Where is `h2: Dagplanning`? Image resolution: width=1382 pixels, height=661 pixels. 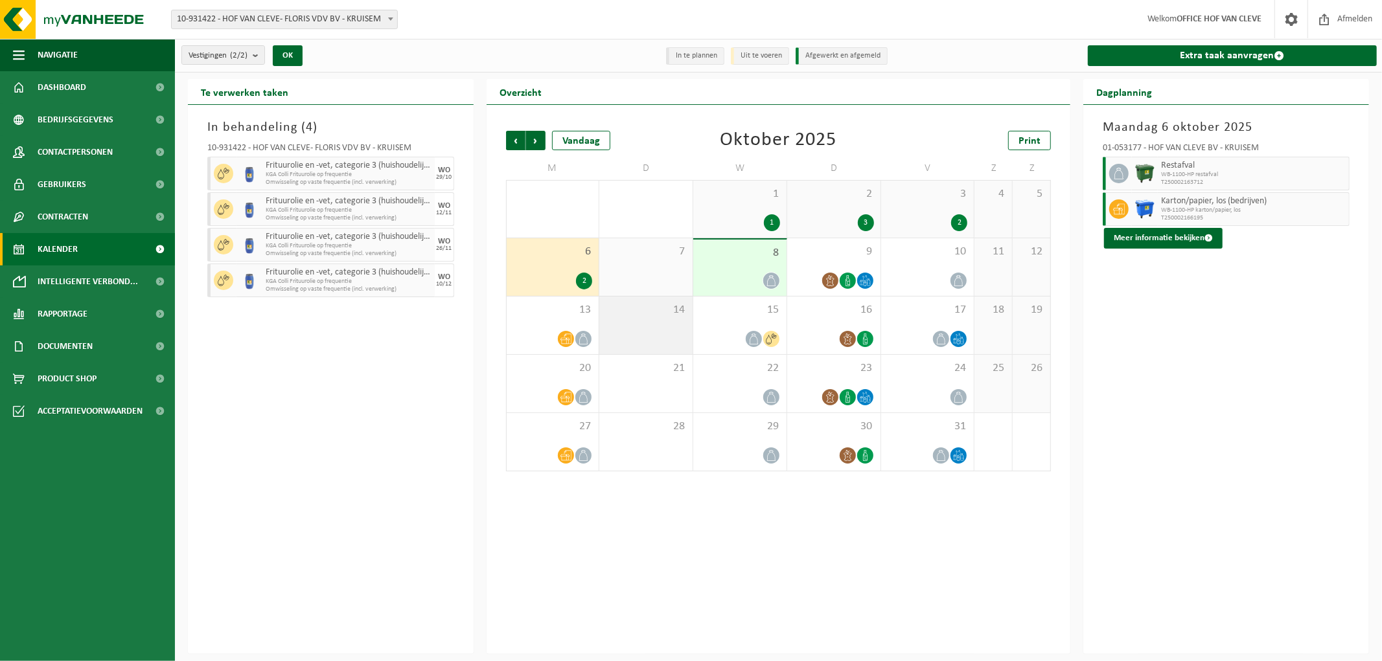
h2: Dagplanning is located at coordinates (1124, 91).